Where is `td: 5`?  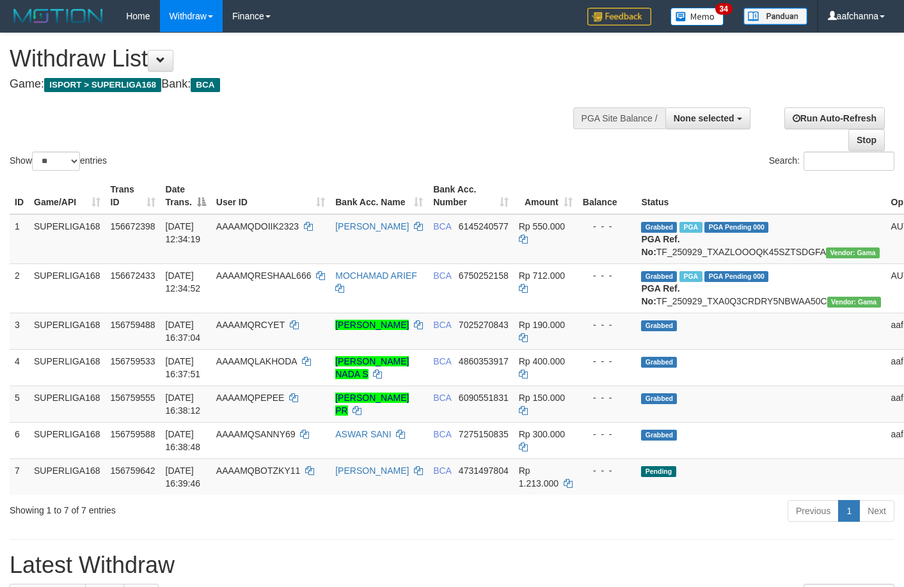
td: 5 is located at coordinates (19, 404).